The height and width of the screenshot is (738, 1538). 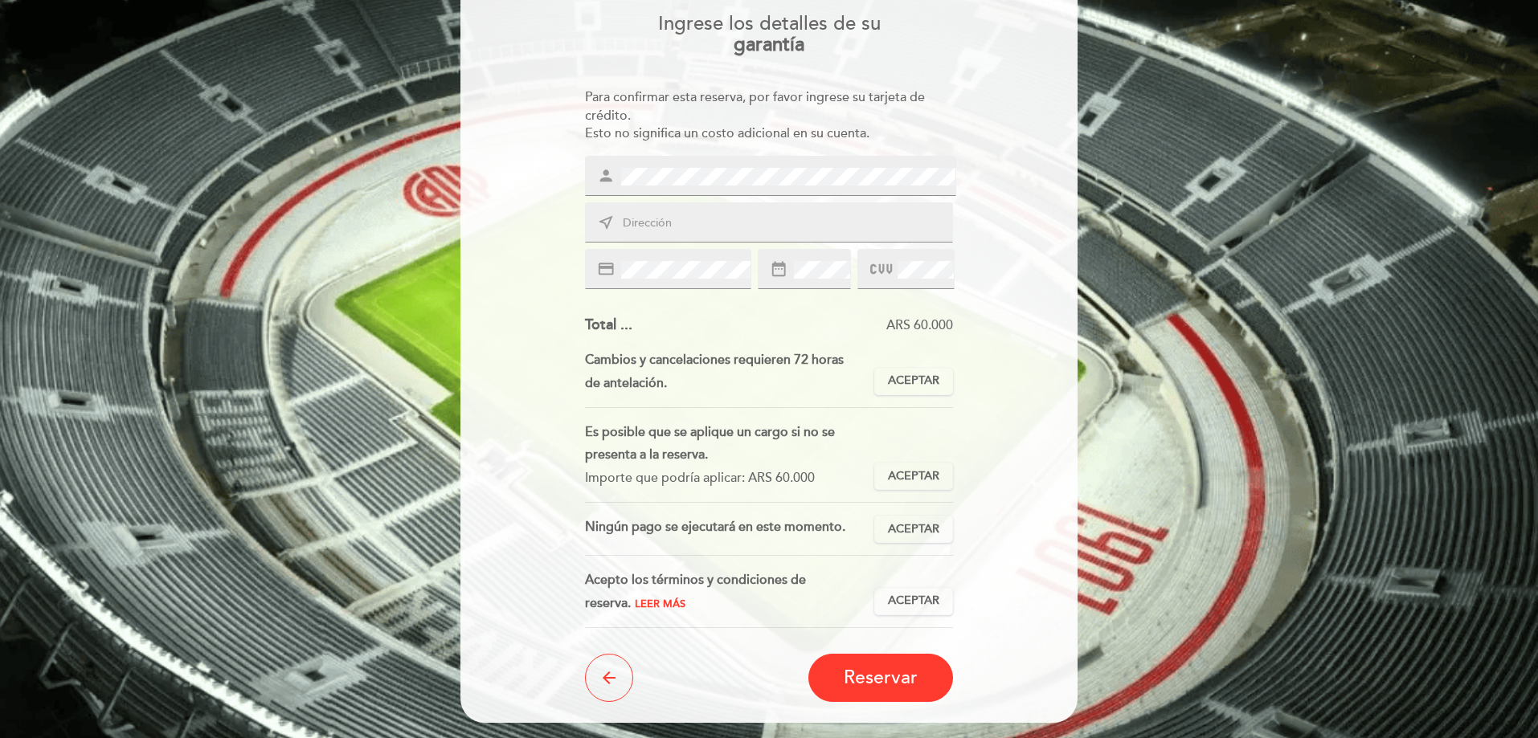 What do you see at coordinates (729, 372) in the screenshot?
I see `div: Cambios y cancelaciones requieren 72 horas de antelación.` at bounding box center [729, 372].